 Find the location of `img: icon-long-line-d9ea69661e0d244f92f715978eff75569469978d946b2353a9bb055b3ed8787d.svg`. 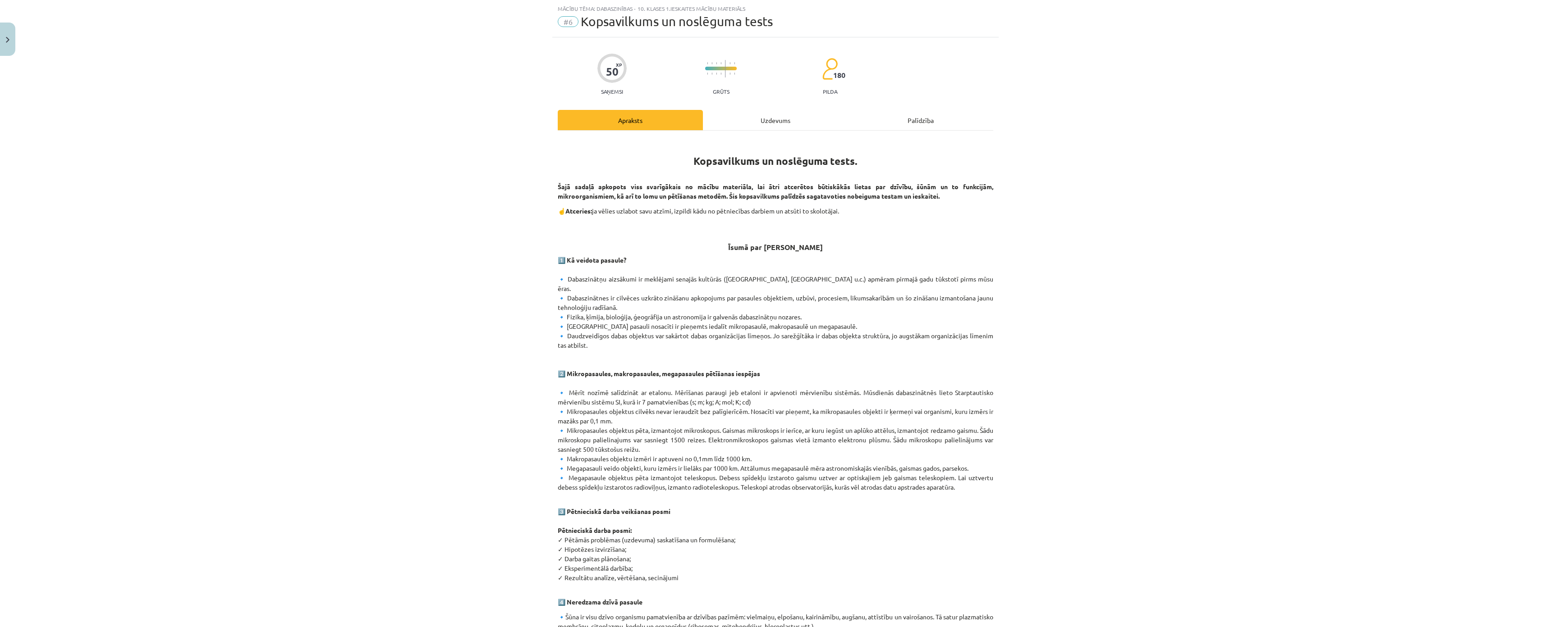

img: icon-long-line-d9ea69661e0d244f92f715978eff75569469978d946b2353a9bb055b3ed8787d.svg is located at coordinates (725, 69).